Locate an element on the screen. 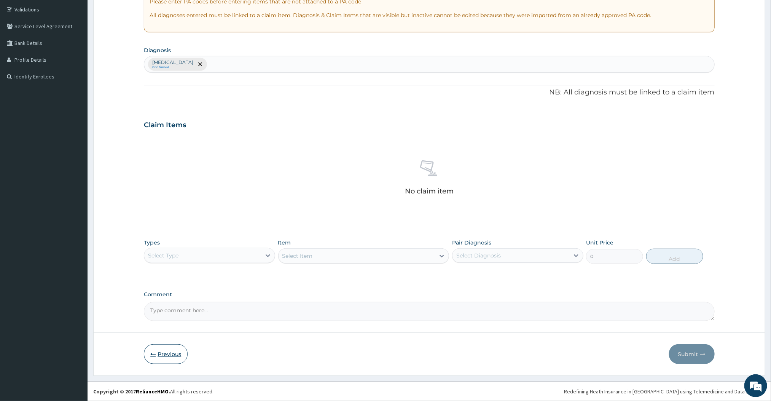  label: Comment is located at coordinates (429, 294).